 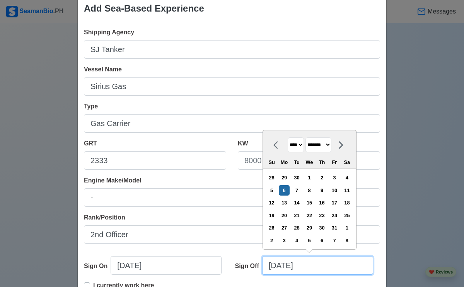 What do you see at coordinates (271, 178) in the screenshot?
I see `div: Choose Sunday, September 28th, 2025` at bounding box center [271, 178].